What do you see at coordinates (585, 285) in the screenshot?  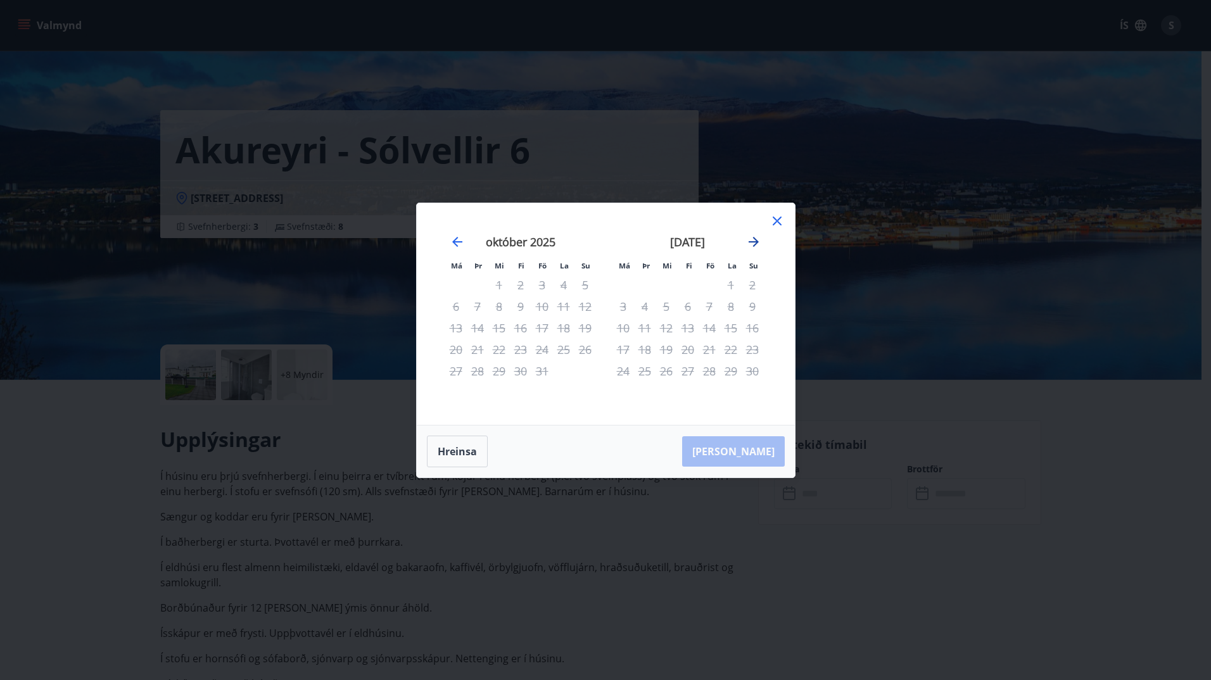 I see `td: Not available. sunnudagur, 5. október 2025` at bounding box center [585, 285].